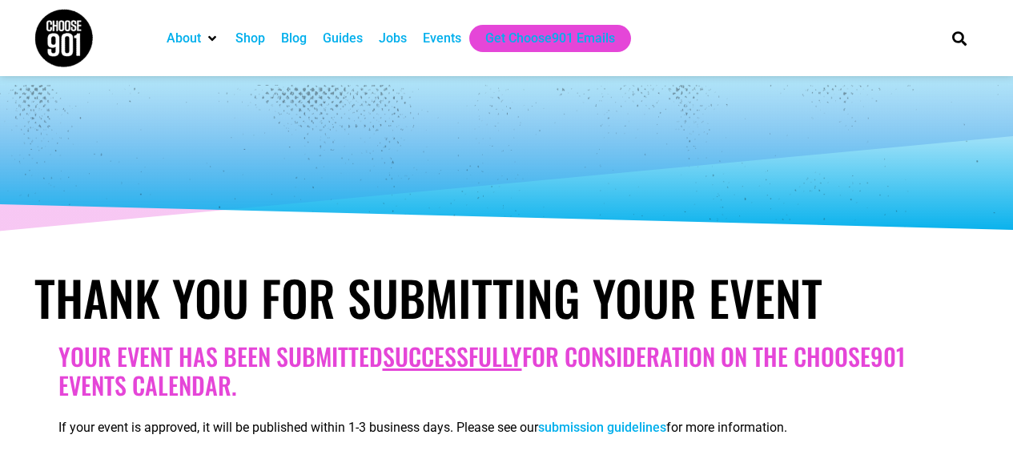 This screenshot has width=1013, height=475. What do you see at coordinates (602, 427) in the screenshot?
I see `a: submission guidelines` at bounding box center [602, 427].